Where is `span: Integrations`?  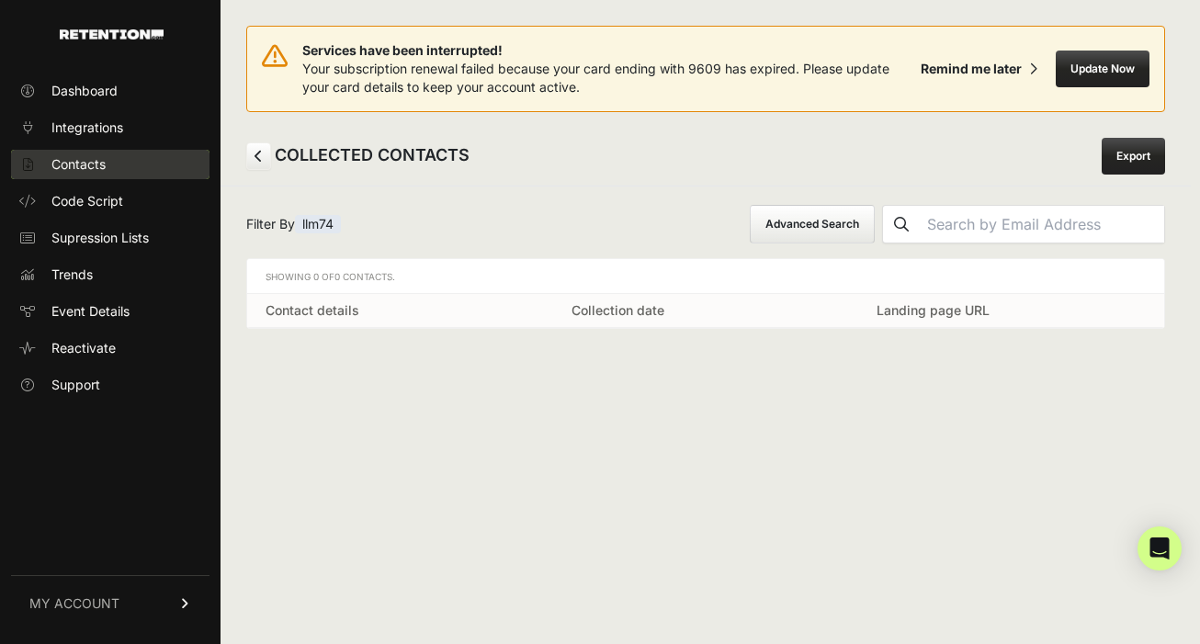 span: Integrations is located at coordinates (87, 128).